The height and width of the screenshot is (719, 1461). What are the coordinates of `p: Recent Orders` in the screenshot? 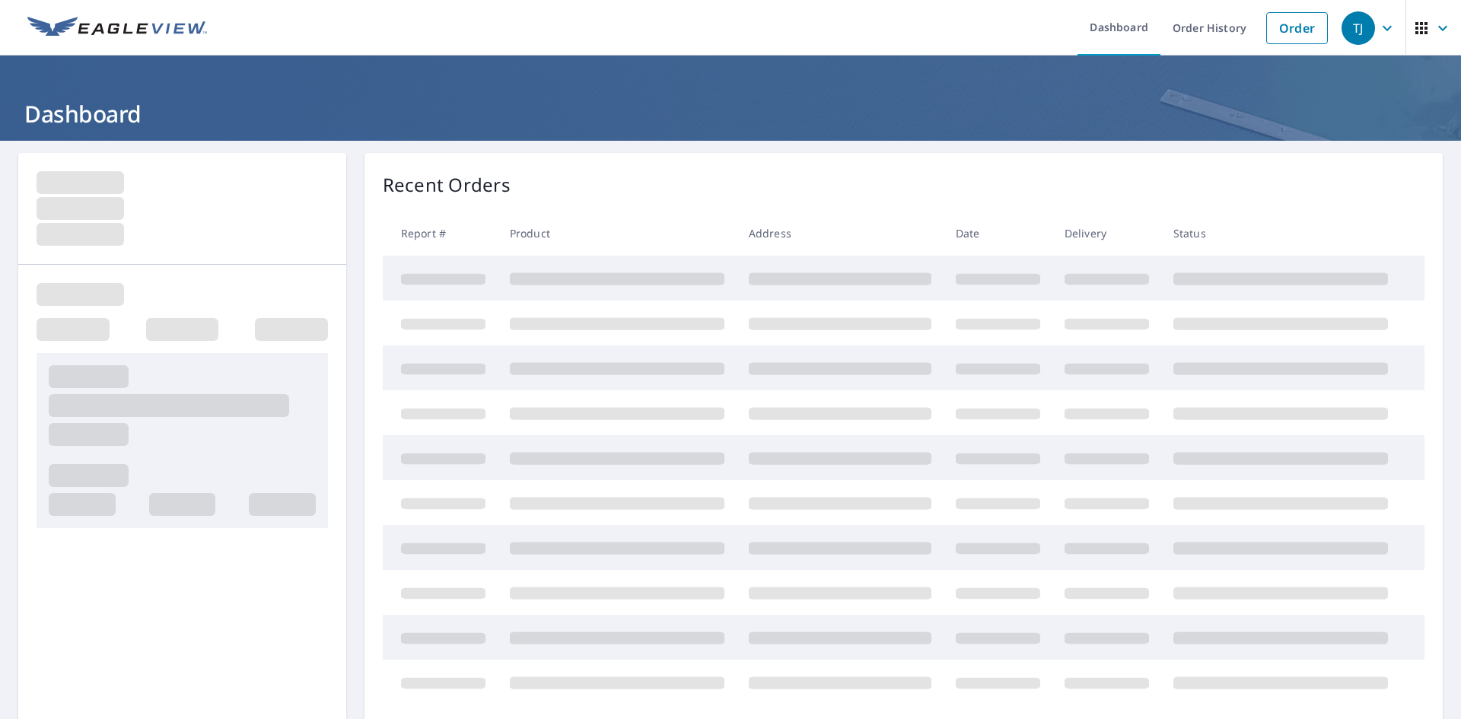 It's located at (447, 185).